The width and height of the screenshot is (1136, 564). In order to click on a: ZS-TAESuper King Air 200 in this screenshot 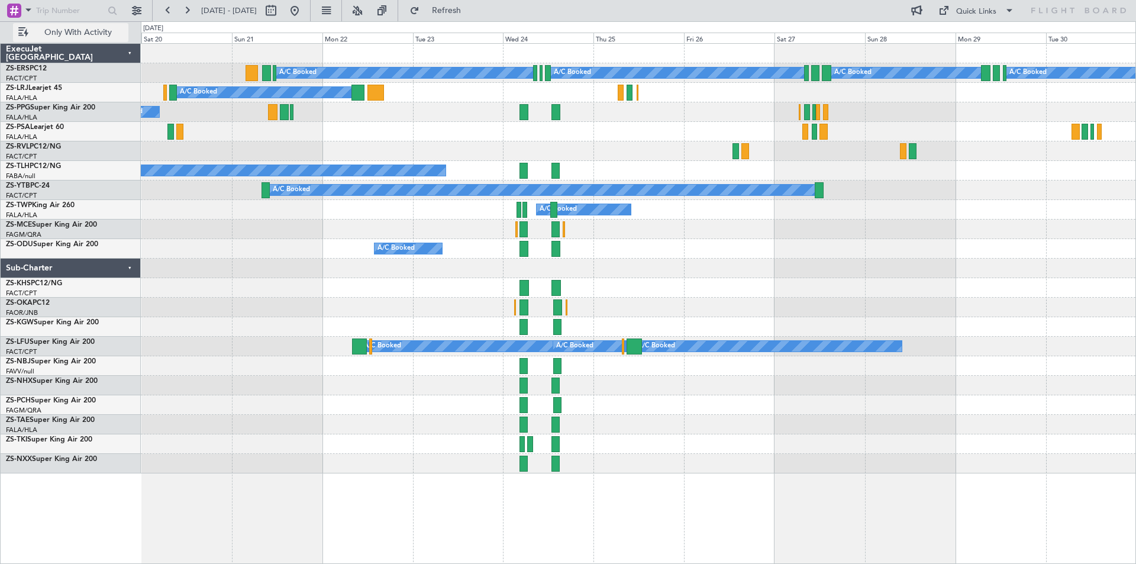, I will do `click(50, 420)`.